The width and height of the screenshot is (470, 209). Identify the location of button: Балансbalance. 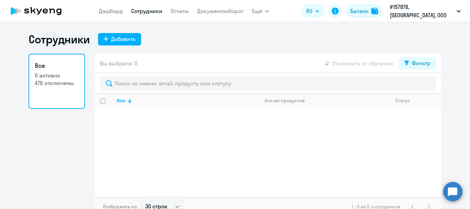
(364, 11).